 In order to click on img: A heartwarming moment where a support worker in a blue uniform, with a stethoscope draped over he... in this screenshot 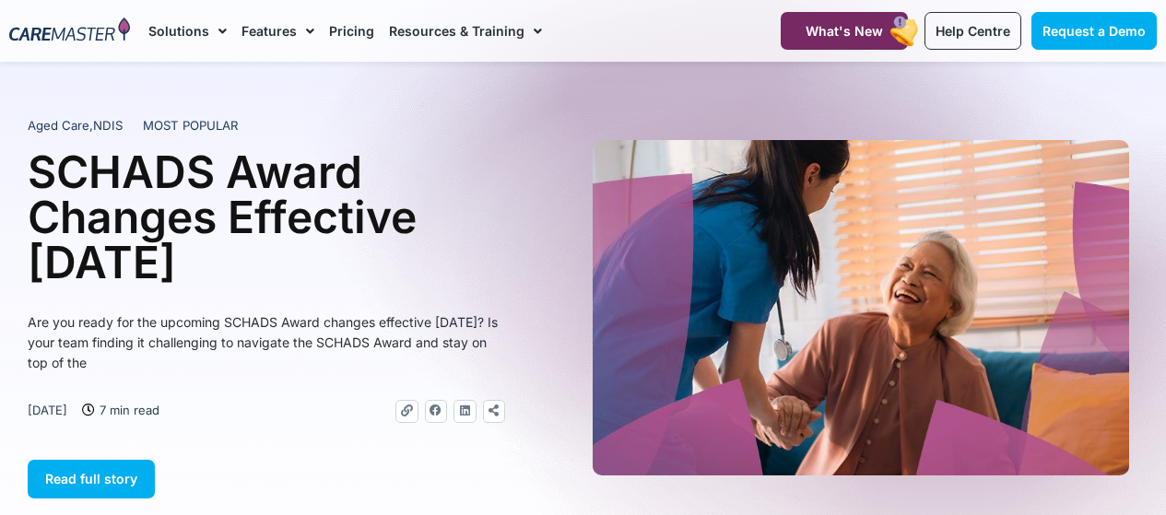, I will do `click(861, 308)`.